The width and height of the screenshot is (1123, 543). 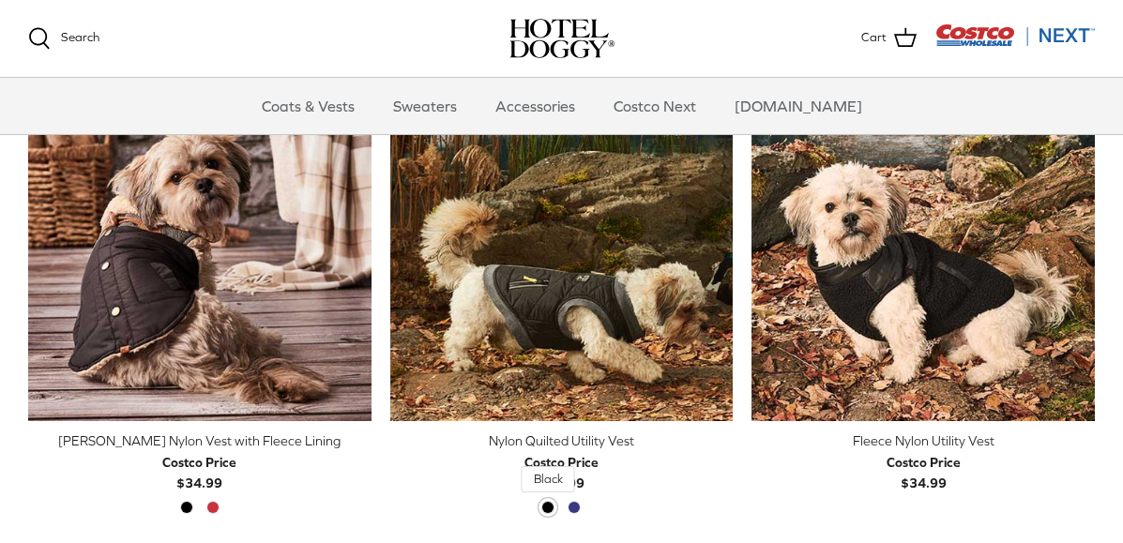 I want to click on a: Nylon Quilted Utility Vest, so click(x=562, y=251).